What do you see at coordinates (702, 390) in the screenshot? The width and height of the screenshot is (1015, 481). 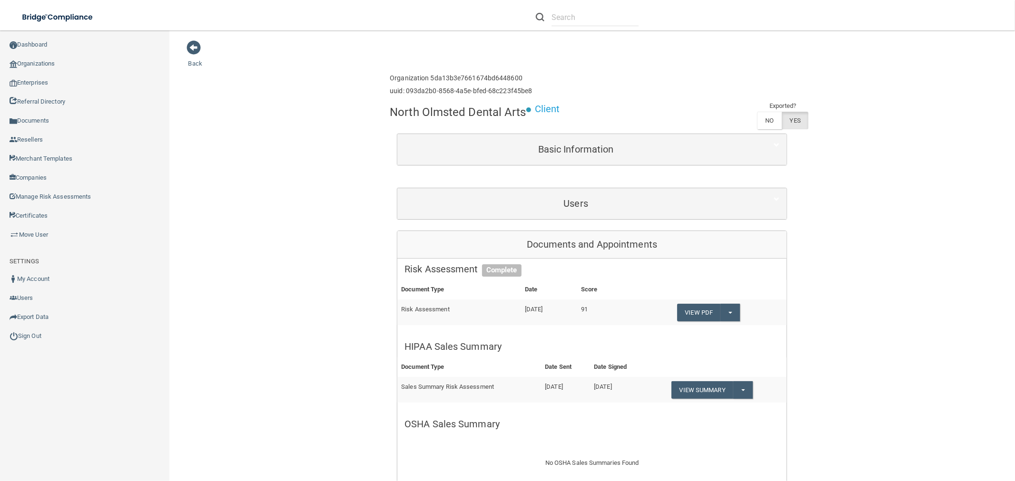 I see `a: View Summary` at bounding box center [702, 390].